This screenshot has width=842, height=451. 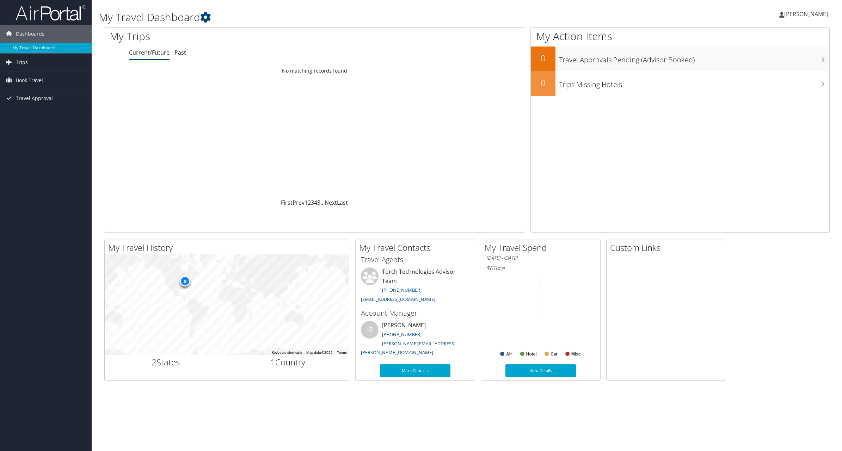 What do you see at coordinates (286, 203) in the screenshot?
I see `a: First` at bounding box center [286, 203].